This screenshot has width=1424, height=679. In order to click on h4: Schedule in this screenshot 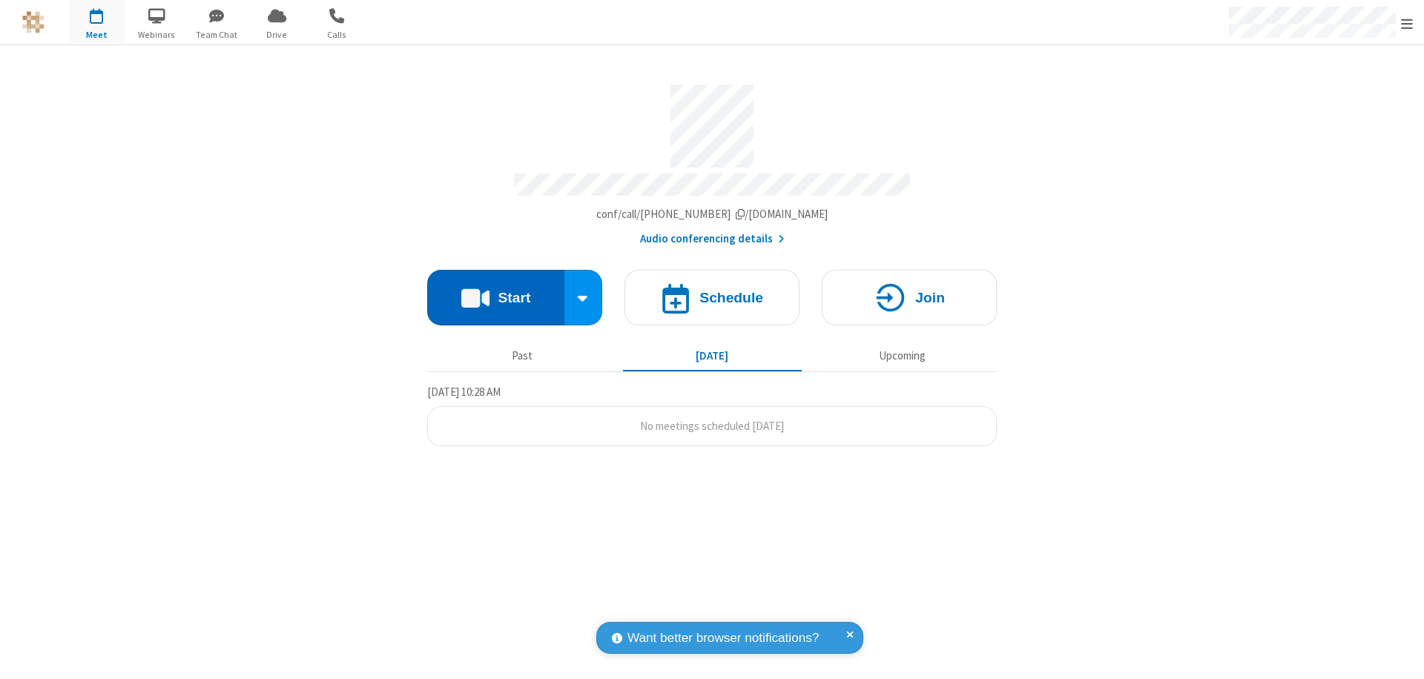, I will do `click(731, 297)`.